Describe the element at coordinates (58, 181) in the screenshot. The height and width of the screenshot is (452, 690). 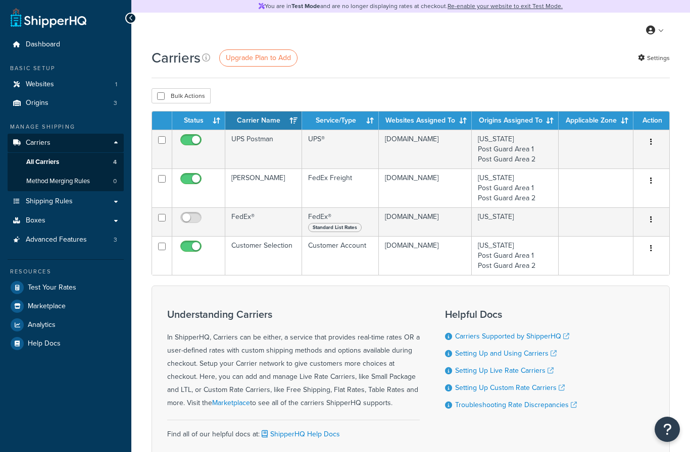
I see `span: Method Merging Rules` at that location.